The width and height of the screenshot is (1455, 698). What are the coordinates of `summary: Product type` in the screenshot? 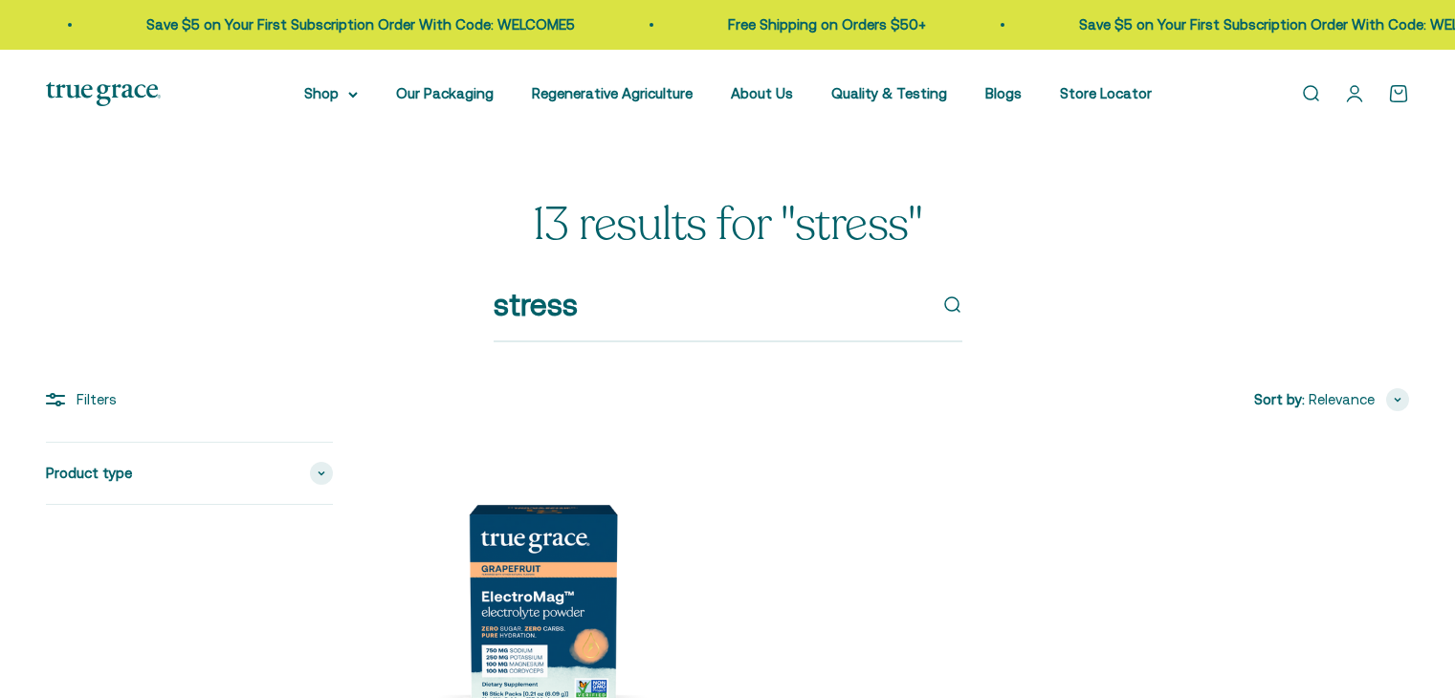 It's located at (189, 473).